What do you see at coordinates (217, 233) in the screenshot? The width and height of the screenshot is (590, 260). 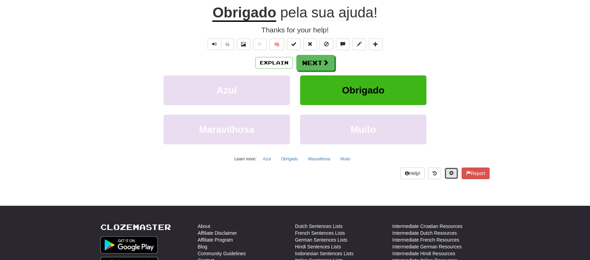 I see `a: Affiliate Disclaimer` at bounding box center [217, 233].